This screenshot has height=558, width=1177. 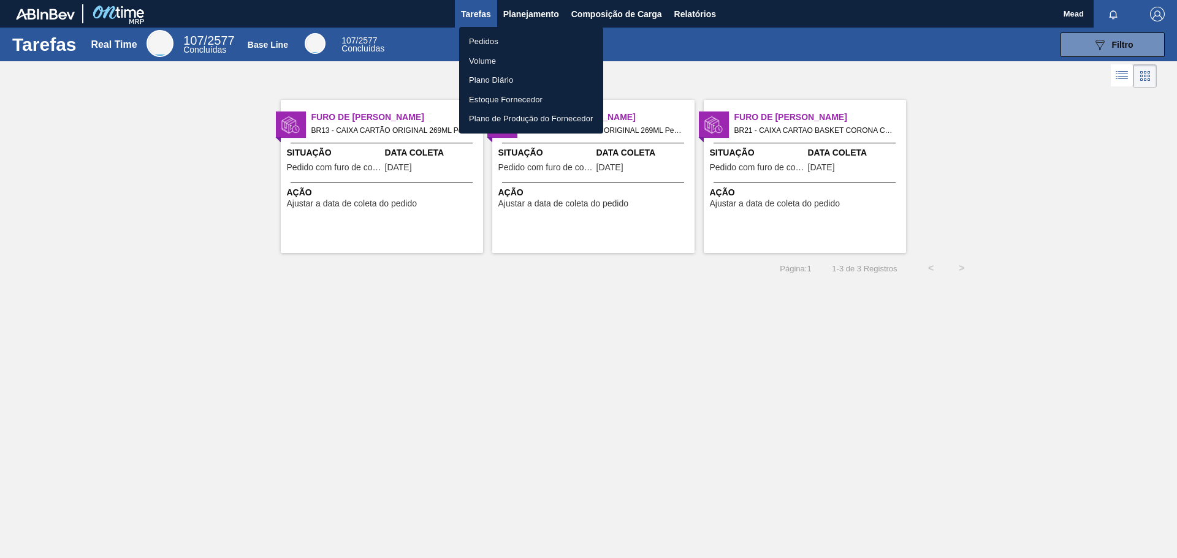 I want to click on li: Volume, so click(x=531, y=61).